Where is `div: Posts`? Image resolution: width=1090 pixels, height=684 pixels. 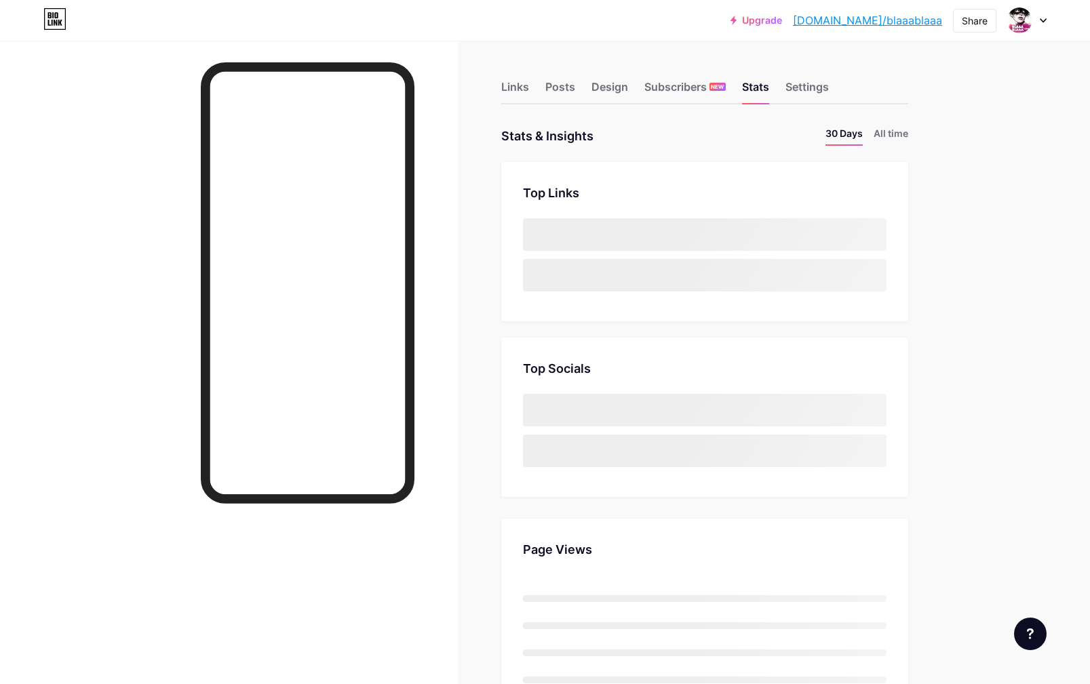 div: Posts is located at coordinates (560, 91).